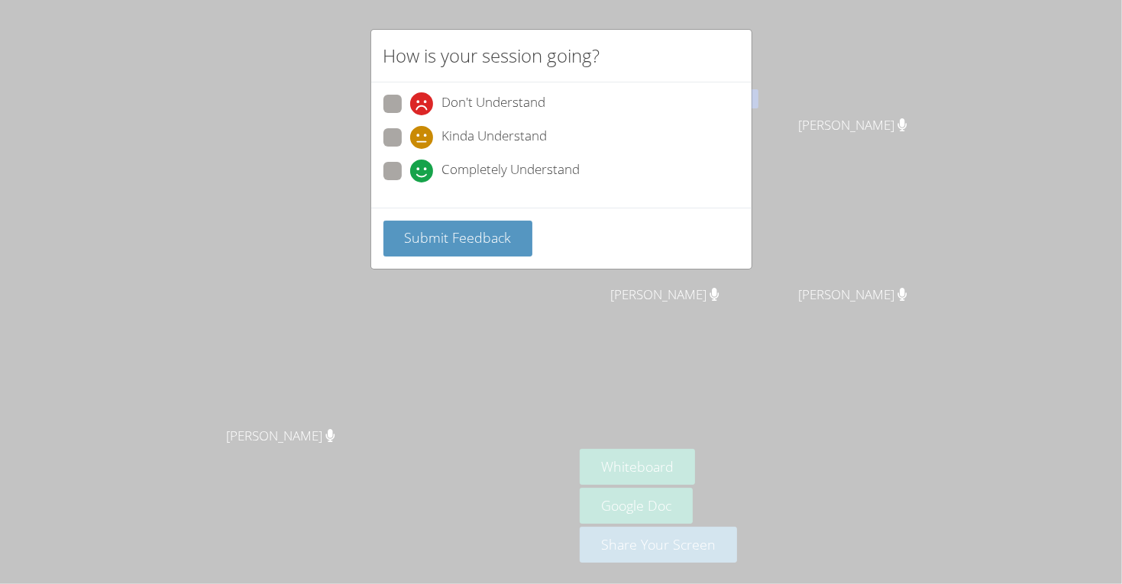  What do you see at coordinates (511, 171) in the screenshot?
I see `span: Completely Understand` at bounding box center [511, 171].